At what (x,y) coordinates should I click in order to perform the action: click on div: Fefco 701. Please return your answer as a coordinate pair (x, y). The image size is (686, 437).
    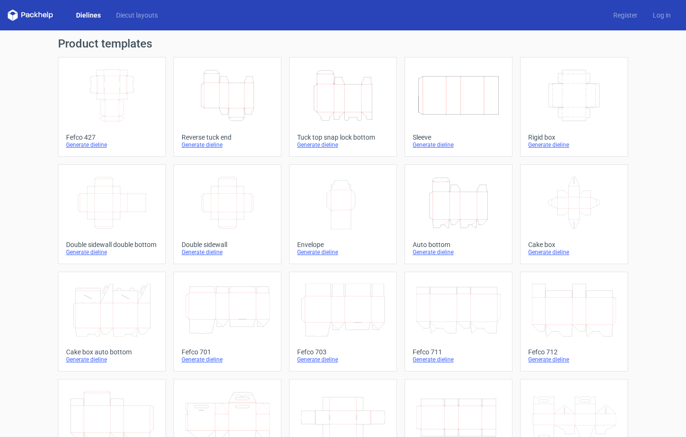
    Looking at the image, I should click on (227, 352).